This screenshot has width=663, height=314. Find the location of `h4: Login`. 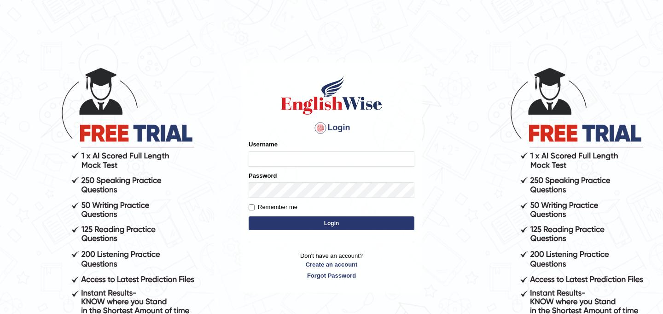

h4: Login is located at coordinates (331, 128).